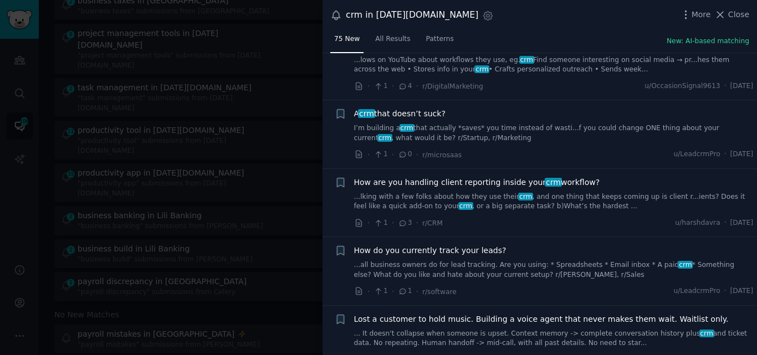 This screenshot has height=355, width=757. Describe the element at coordinates (701, 14) in the screenshot. I see `span: More` at that location.